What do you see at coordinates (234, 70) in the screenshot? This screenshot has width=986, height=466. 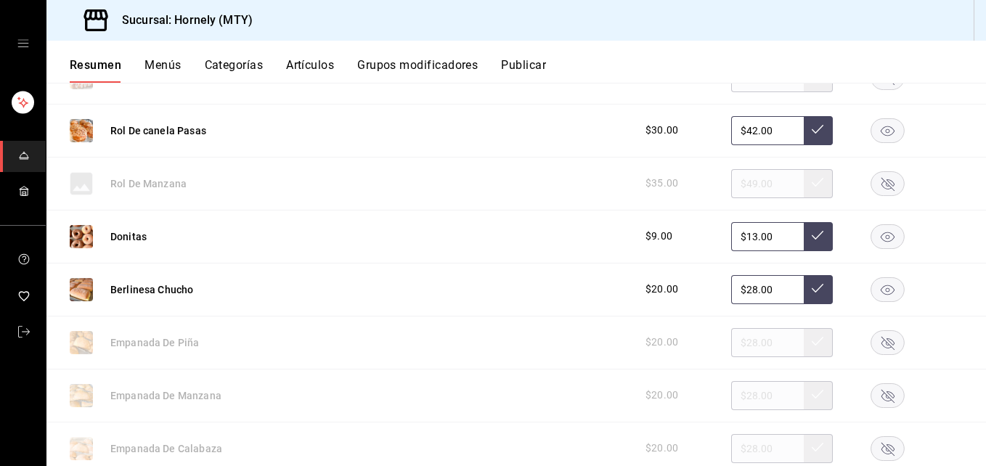 I see `button: Categorías` at bounding box center [234, 70].